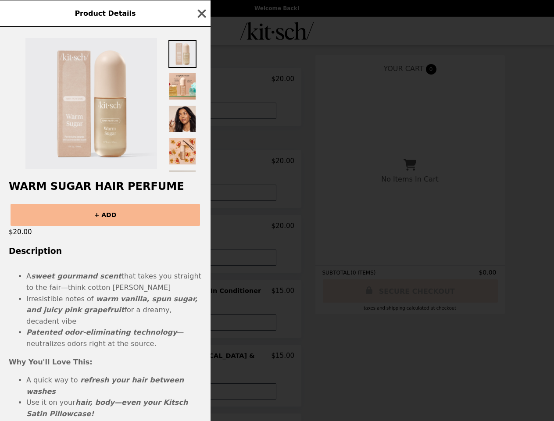  Describe the element at coordinates (182, 54) in the screenshot. I see `img: Thumbnail 1` at that location.